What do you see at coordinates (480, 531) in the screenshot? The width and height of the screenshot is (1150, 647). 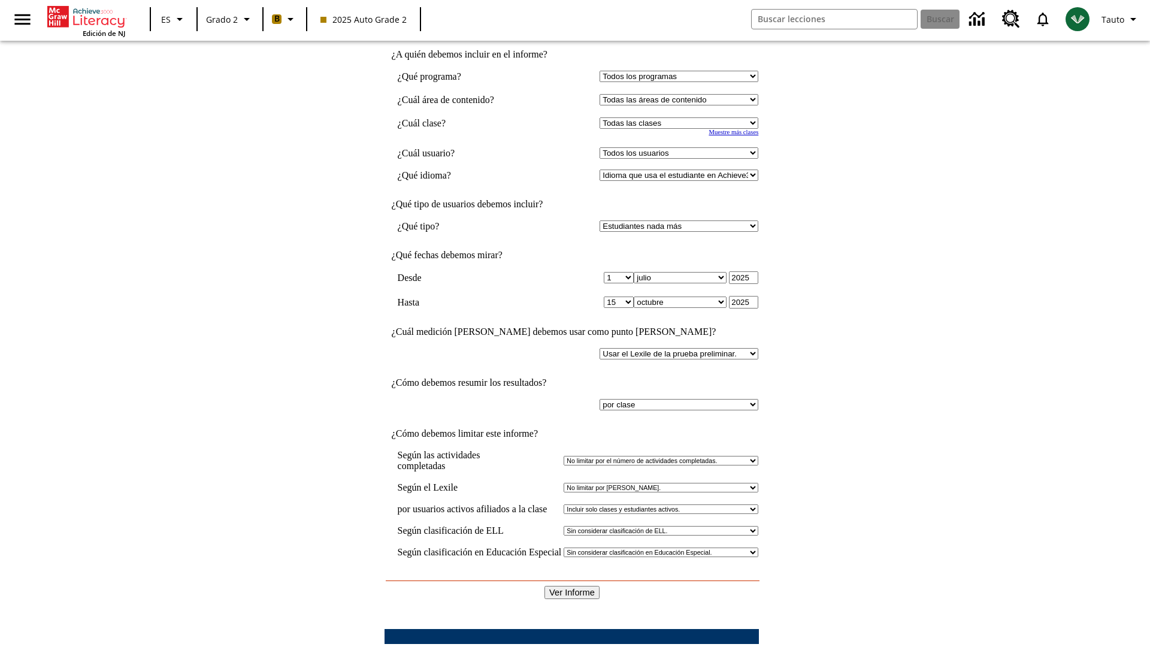 I see `td: Según clasificación de ELL` at bounding box center [480, 531].